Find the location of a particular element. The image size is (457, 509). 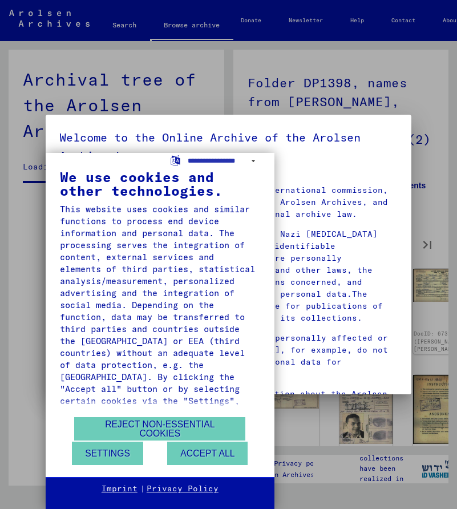

button: Settings is located at coordinates (107, 453).